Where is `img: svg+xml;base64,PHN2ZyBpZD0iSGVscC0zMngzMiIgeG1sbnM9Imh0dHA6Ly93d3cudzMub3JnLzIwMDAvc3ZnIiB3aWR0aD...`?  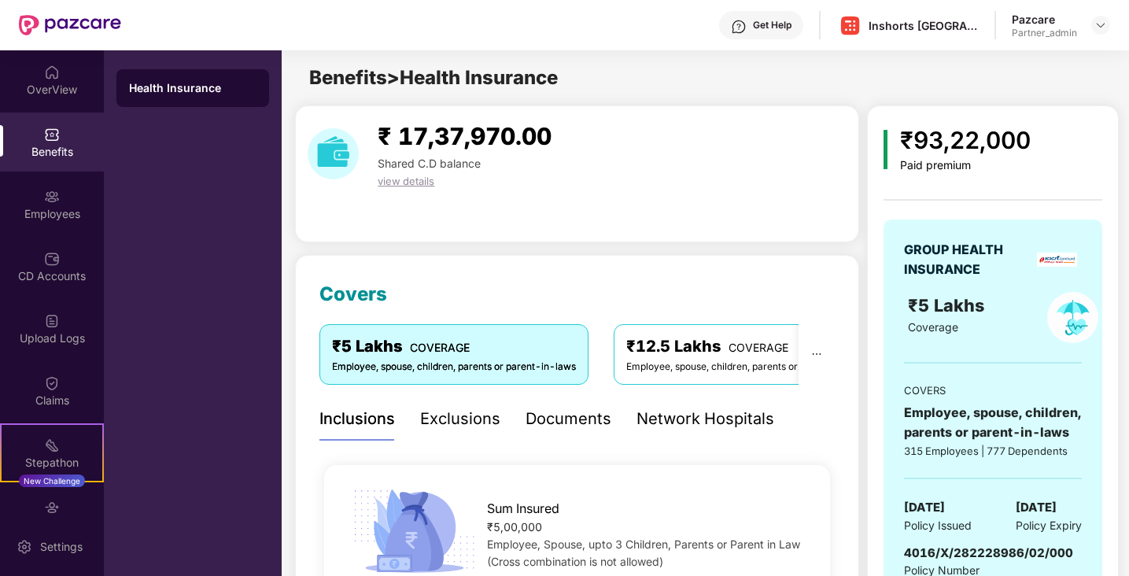
img: svg+xml;base64,PHN2ZyBpZD0iSGVscC0zMngzMiIgeG1sbnM9Imh0dHA6Ly93d3cudzMub3JnLzIwMDAvc3ZnIiB3aWR0aD... is located at coordinates (739, 27).